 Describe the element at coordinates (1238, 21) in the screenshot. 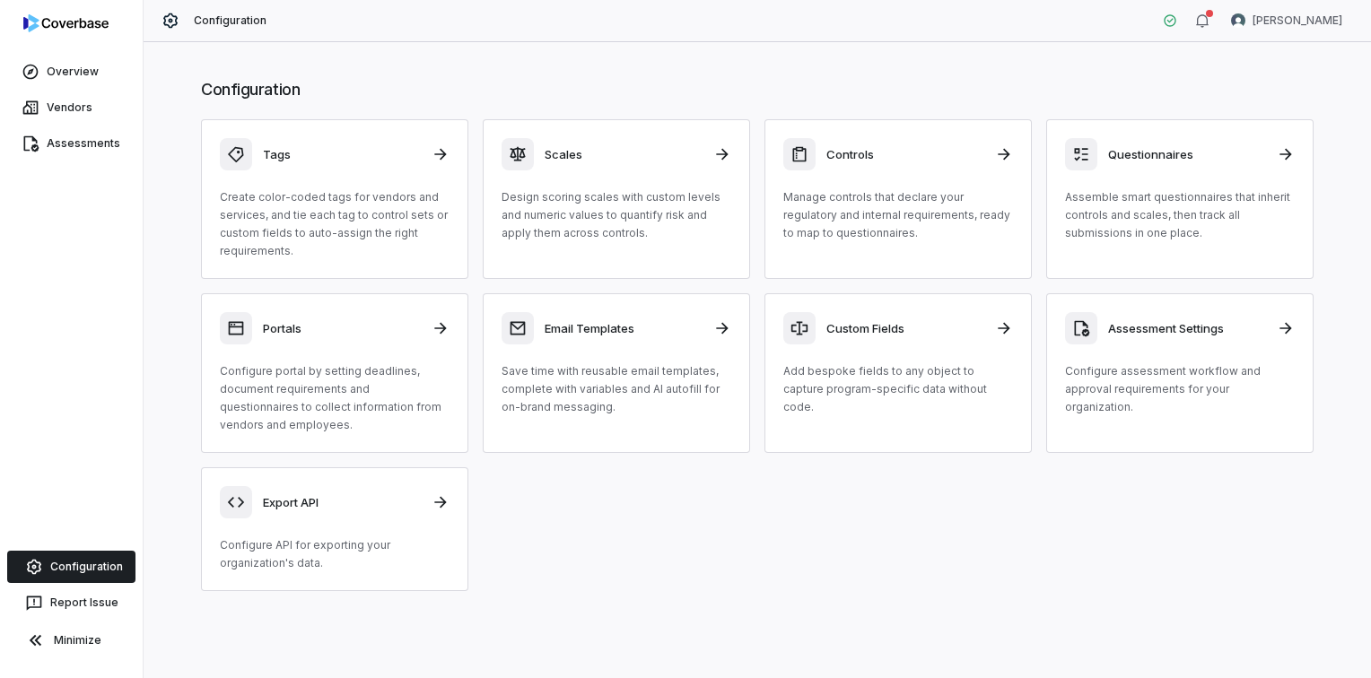

I see `img: Curtis Nohl avatar` at that location.